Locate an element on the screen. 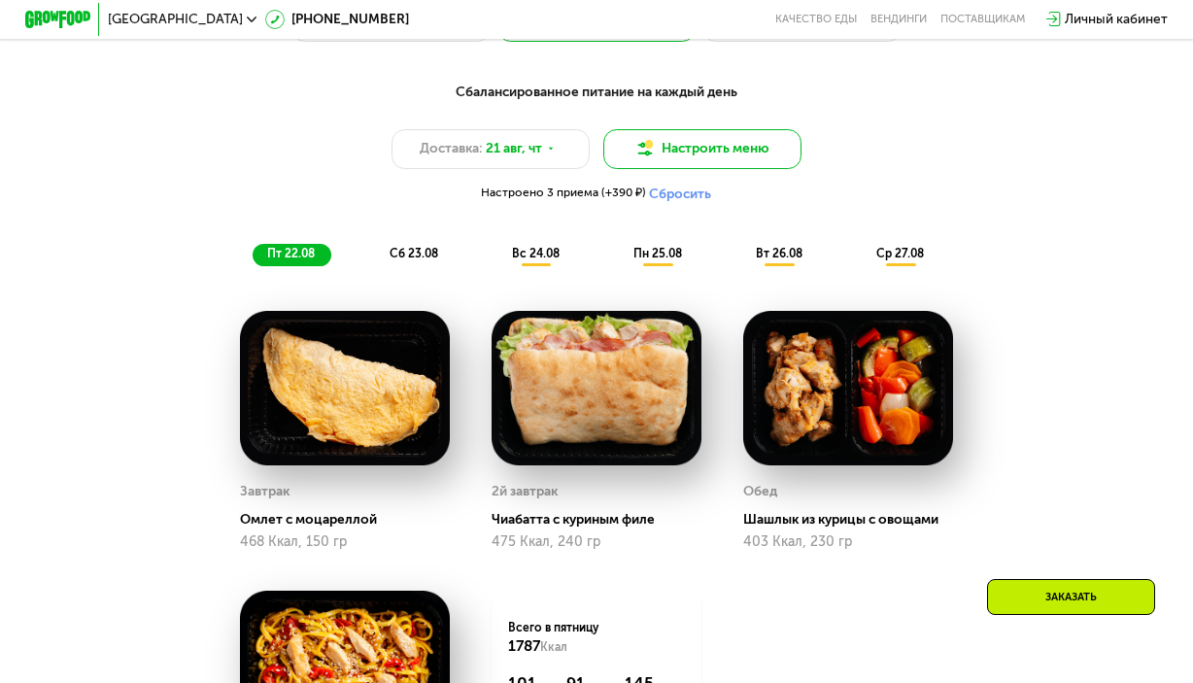 This screenshot has height=683, width=1193. span: 1787 is located at coordinates (524, 646).